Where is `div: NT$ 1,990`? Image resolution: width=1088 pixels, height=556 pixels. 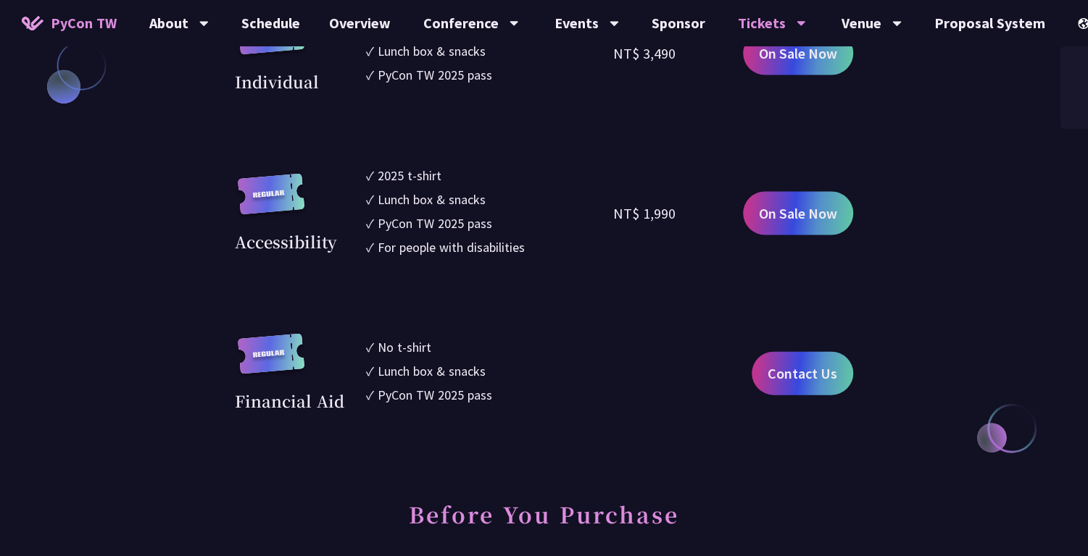
div: NT$ 1,990 is located at coordinates (644, 214).